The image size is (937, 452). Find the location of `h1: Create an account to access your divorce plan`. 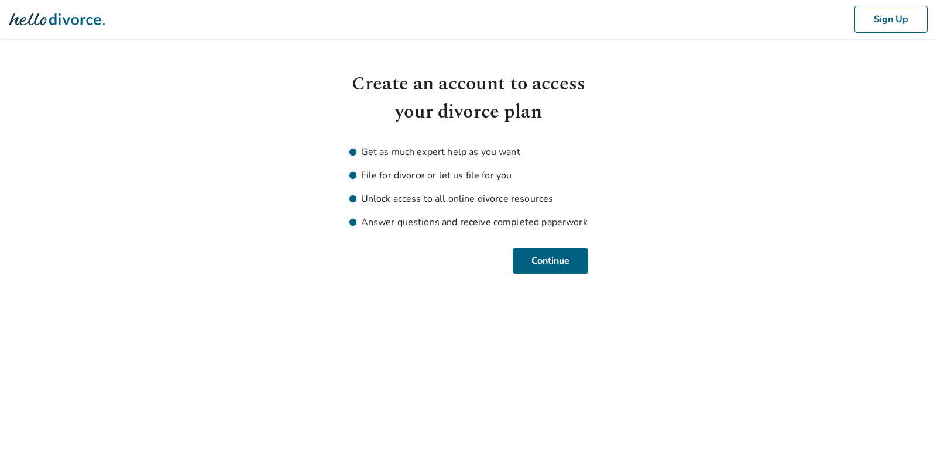

h1: Create an account to access your divorce plan is located at coordinates (469, 98).